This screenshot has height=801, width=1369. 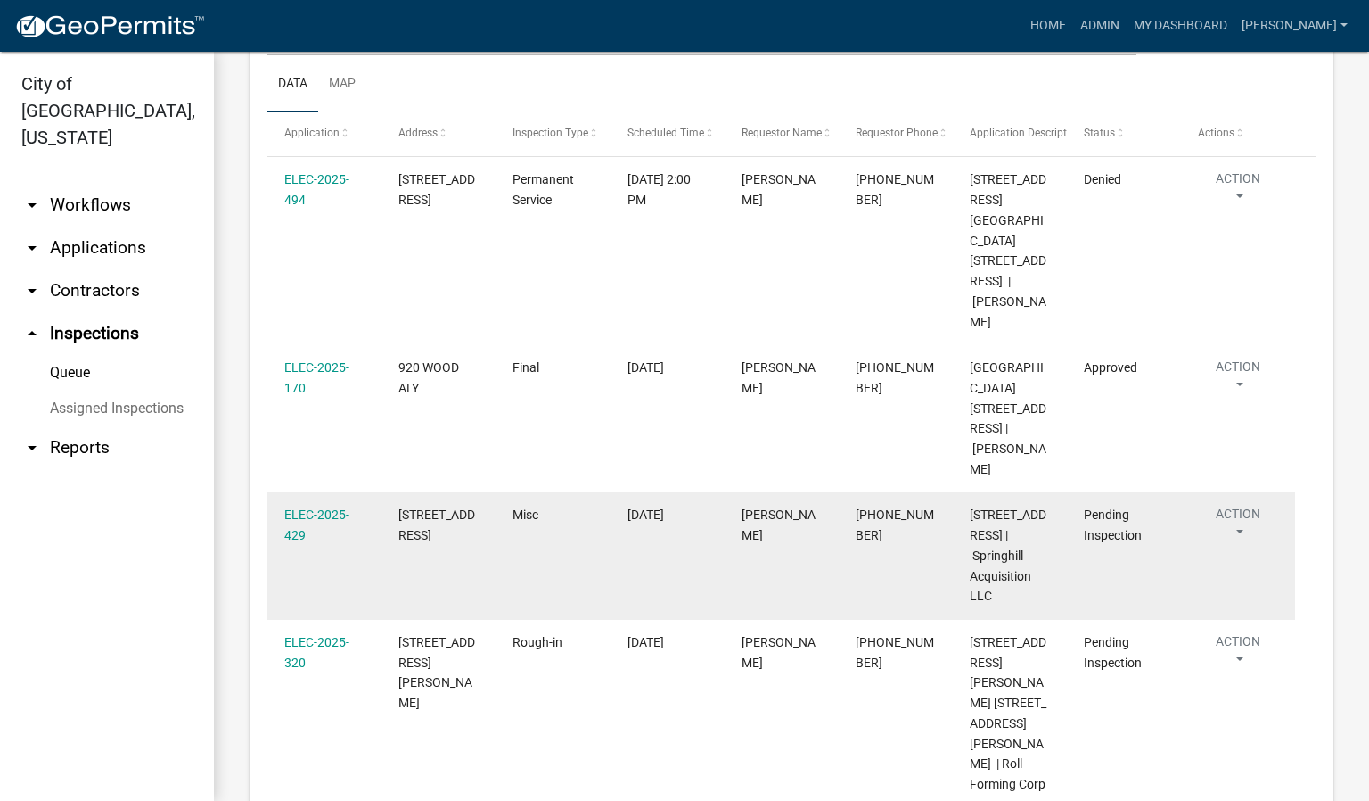 What do you see at coordinates (317, 377) in the screenshot?
I see `a: ELEC-2025-170` at bounding box center [317, 377].